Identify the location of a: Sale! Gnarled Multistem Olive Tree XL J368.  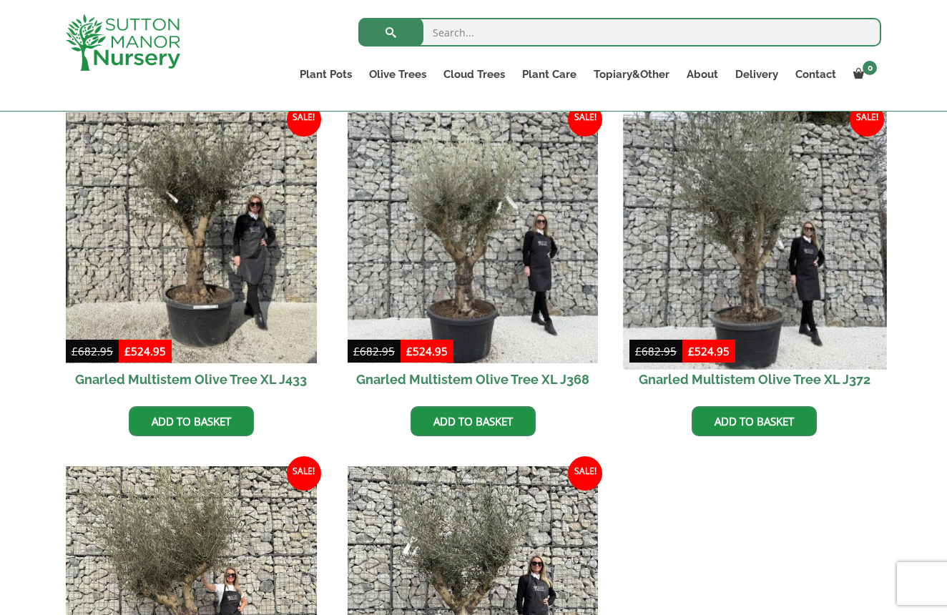
(473, 254).